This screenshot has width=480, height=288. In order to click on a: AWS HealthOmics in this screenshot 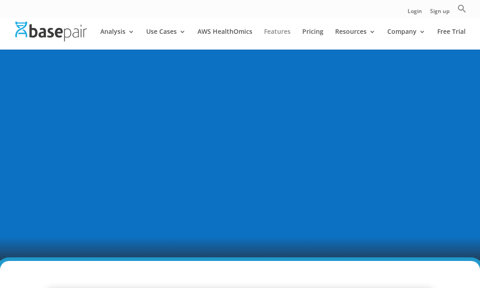, I will do `click(225, 39)`.